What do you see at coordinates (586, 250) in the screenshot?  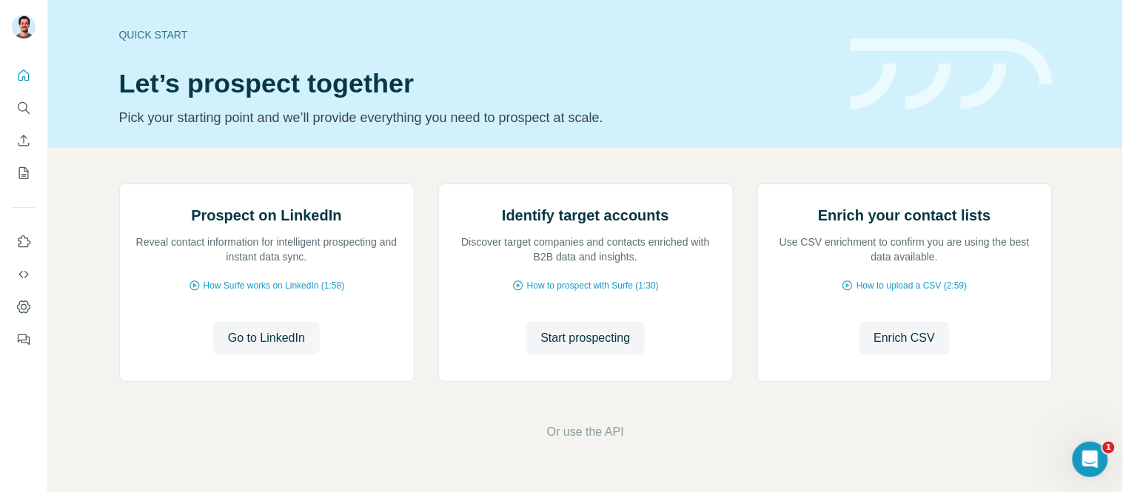 I see `p: Discover target companies and contacts enriched with B2B data and insights.` at bounding box center [586, 250].